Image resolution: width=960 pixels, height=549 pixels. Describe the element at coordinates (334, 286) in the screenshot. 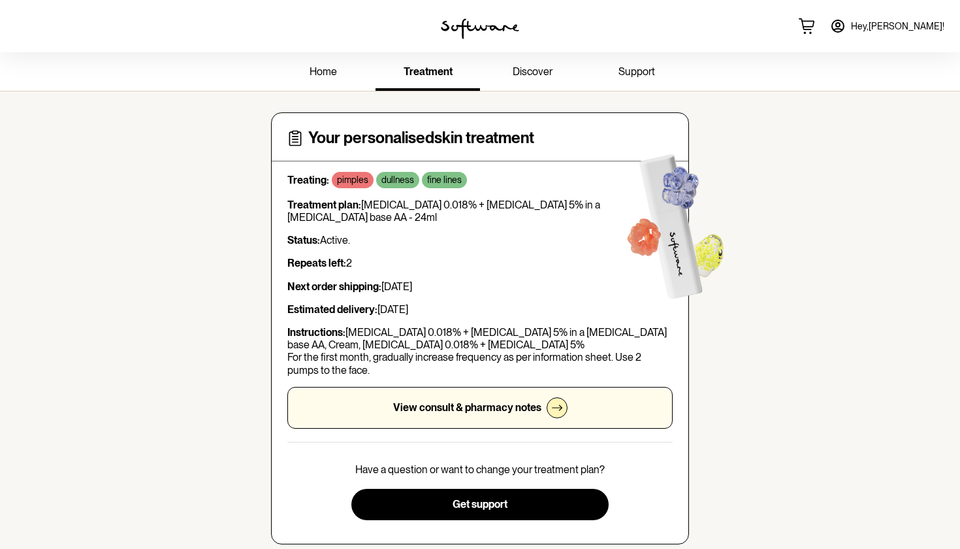

I see `strong: Next order shipping:` at that location.